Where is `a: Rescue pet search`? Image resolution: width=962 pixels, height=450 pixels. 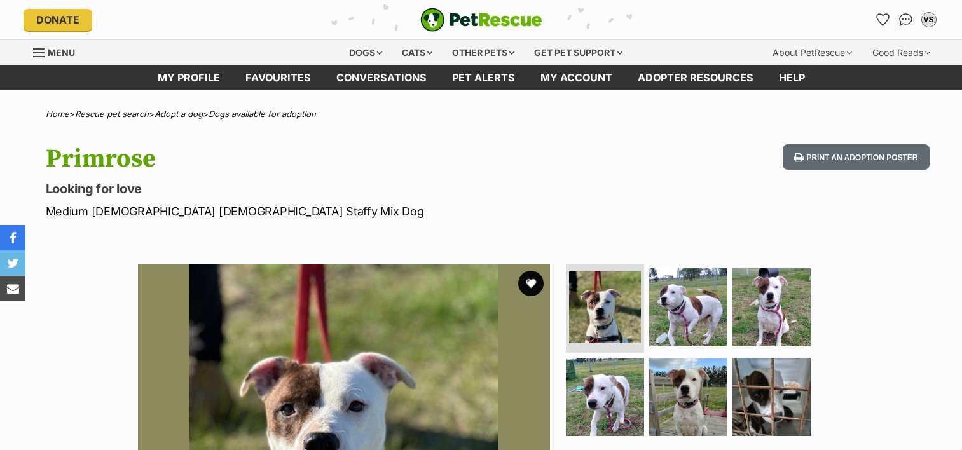 a: Rescue pet search is located at coordinates (112, 114).